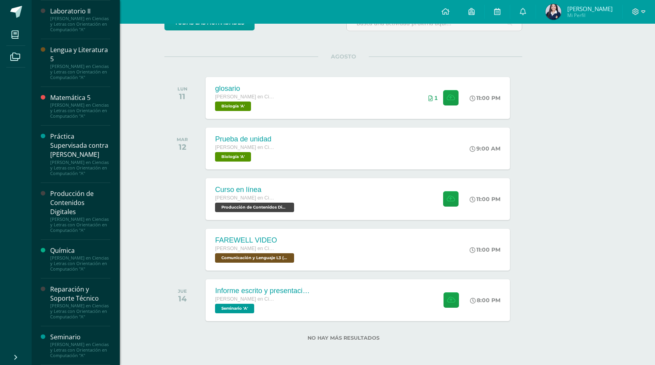  I want to click on div: JUE, so click(182, 291).